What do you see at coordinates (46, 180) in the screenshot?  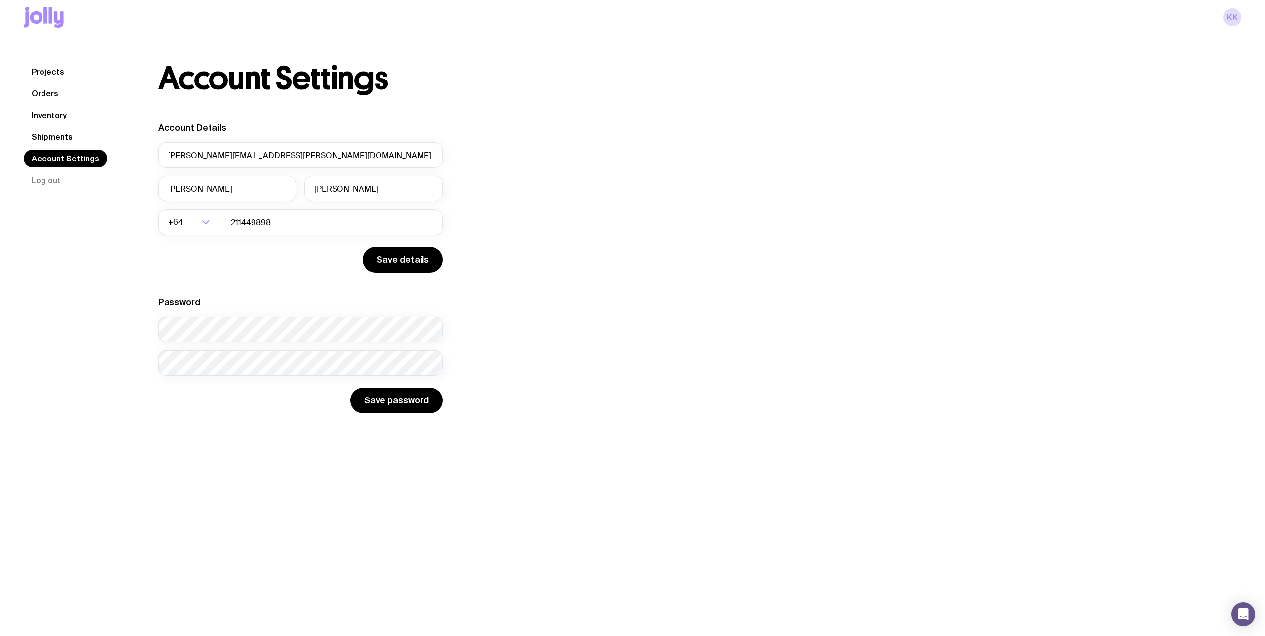 I see `button: Log out` at bounding box center [46, 180].